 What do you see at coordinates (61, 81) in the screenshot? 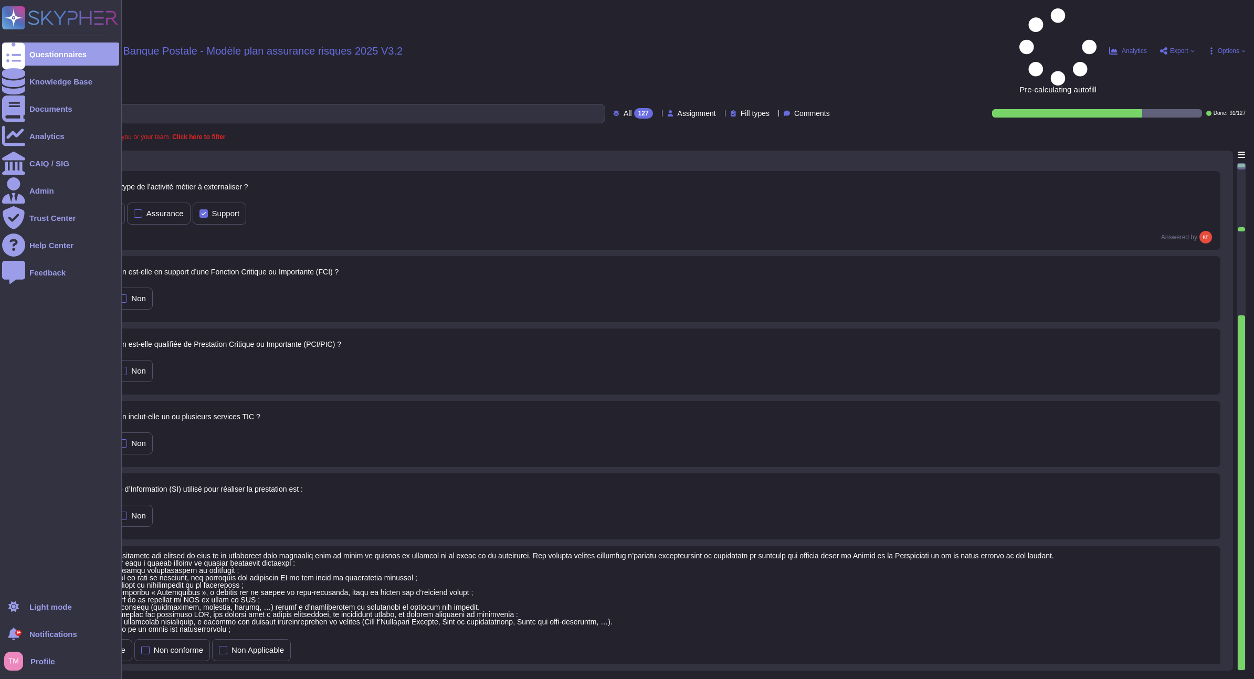
I see `div: Knowledge Base` at bounding box center [61, 81].